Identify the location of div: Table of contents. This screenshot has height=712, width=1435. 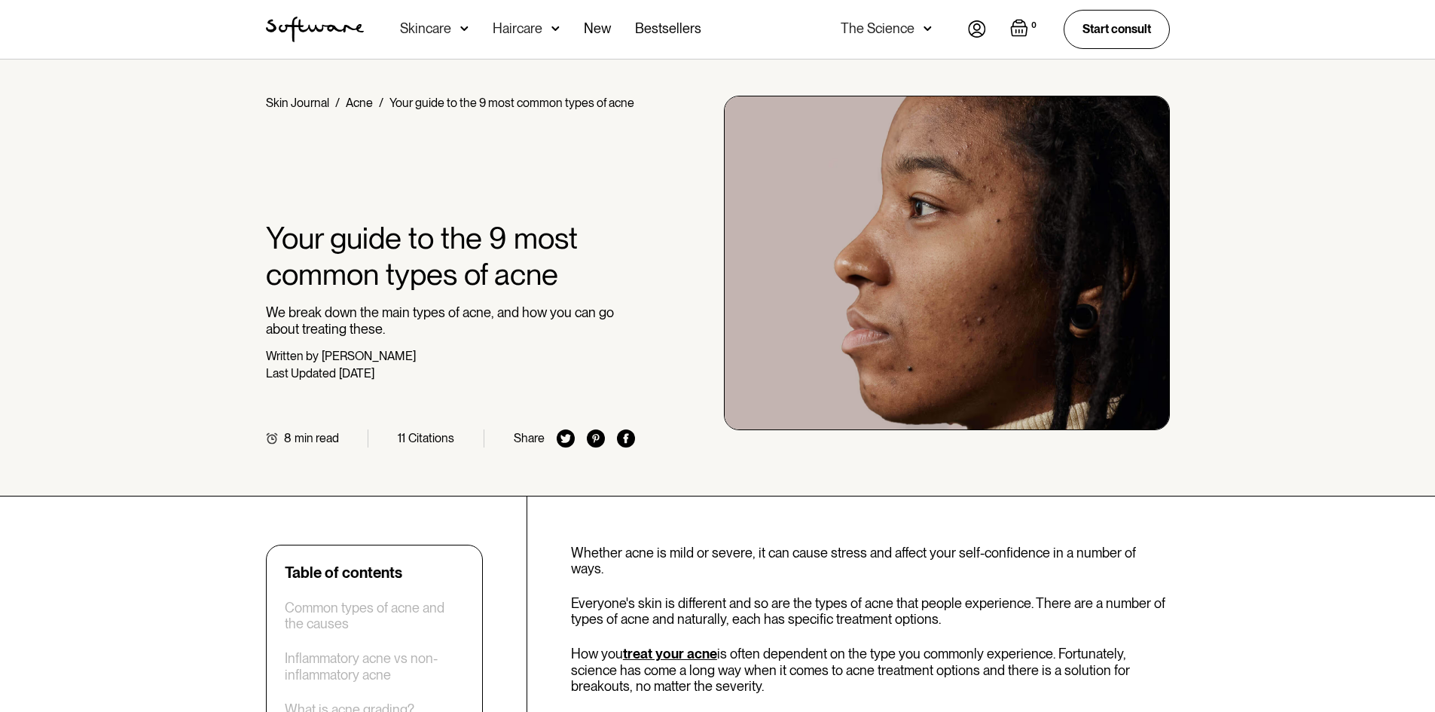
(343, 572).